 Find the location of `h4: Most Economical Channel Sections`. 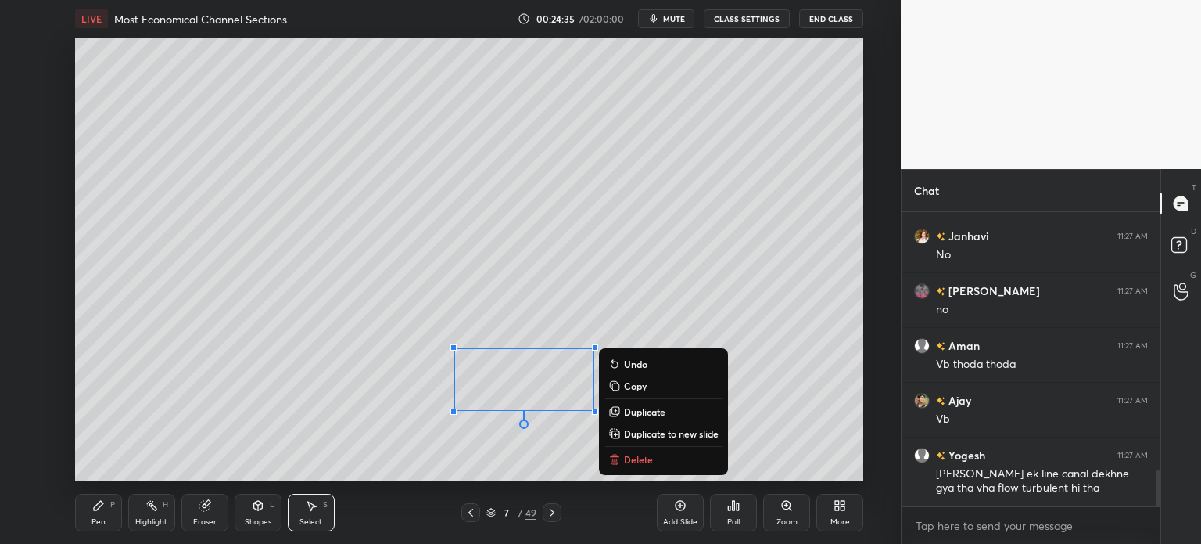

h4: Most Economical Channel Sections is located at coordinates (200, 19).